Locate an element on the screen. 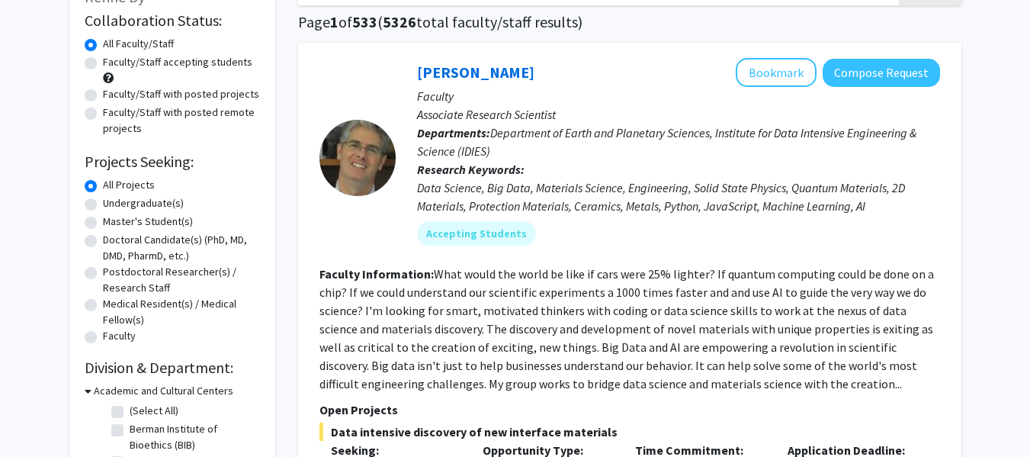 Image resolution: width=1030 pixels, height=457 pixels. label: (Select All) is located at coordinates (154, 410).